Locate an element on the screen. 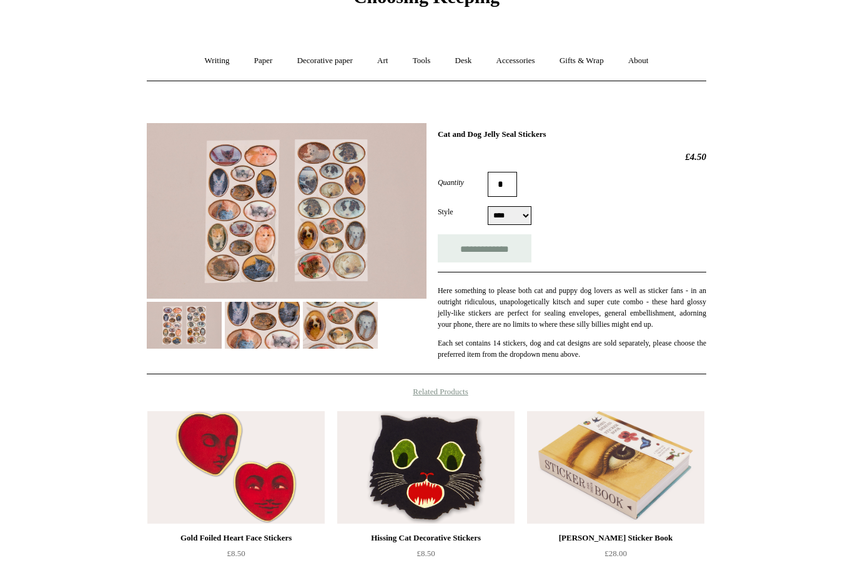 This screenshot has width=853, height=573. label: Quantity is located at coordinates (463, 182).